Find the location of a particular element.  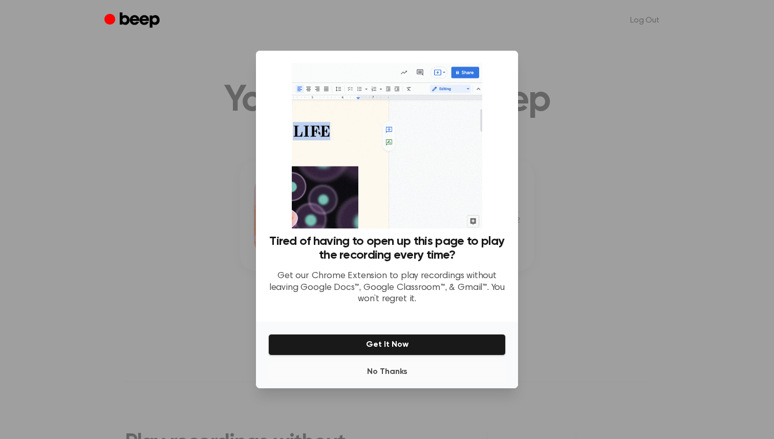

img: Beep extension in action is located at coordinates (386, 145).